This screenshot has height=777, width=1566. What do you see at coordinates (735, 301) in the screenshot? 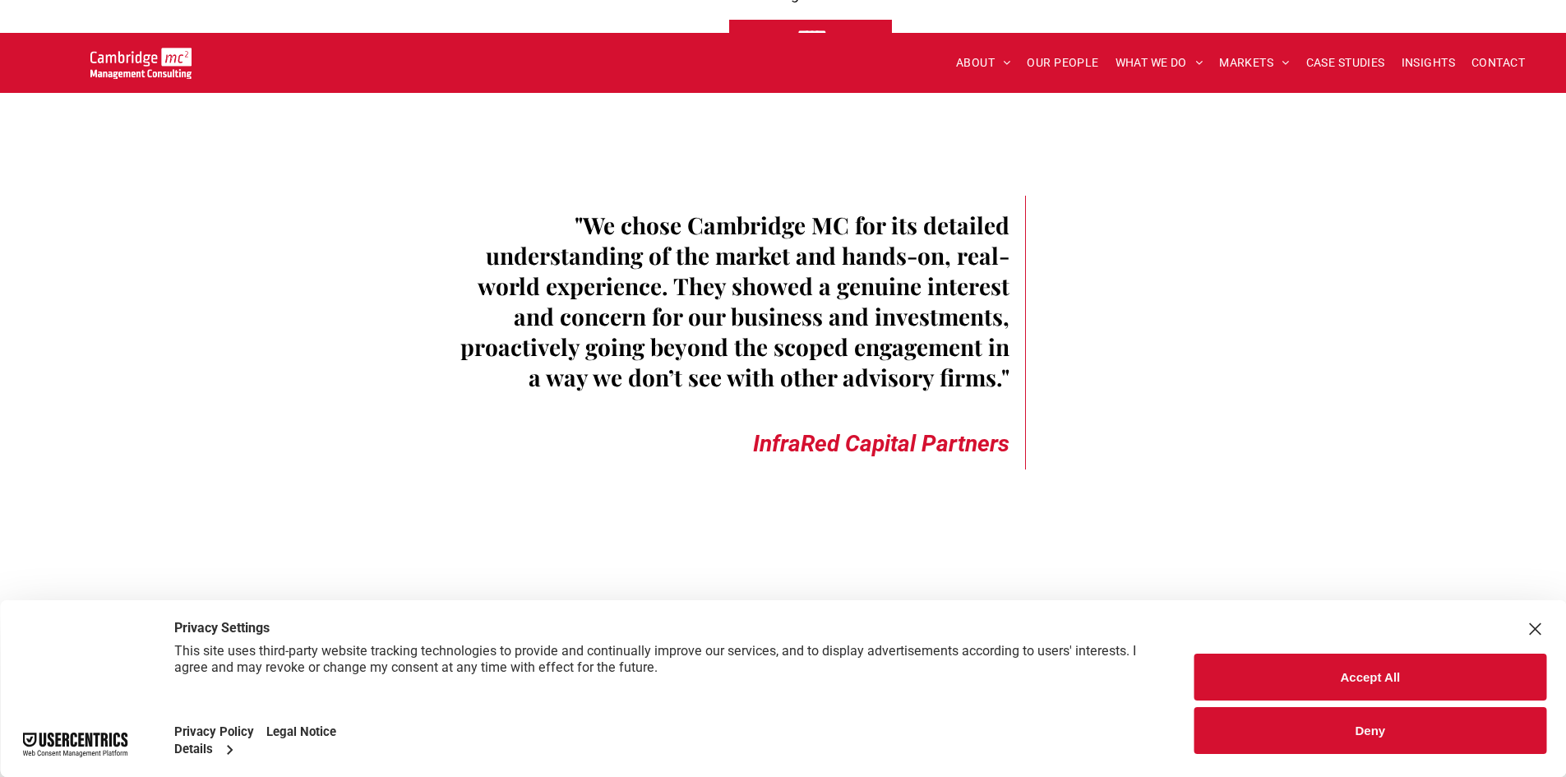
I see `strong: "We chose Cambridge MC for its detailed understanding of the market and hands-on, real-world expe...` at bounding box center [735, 301].